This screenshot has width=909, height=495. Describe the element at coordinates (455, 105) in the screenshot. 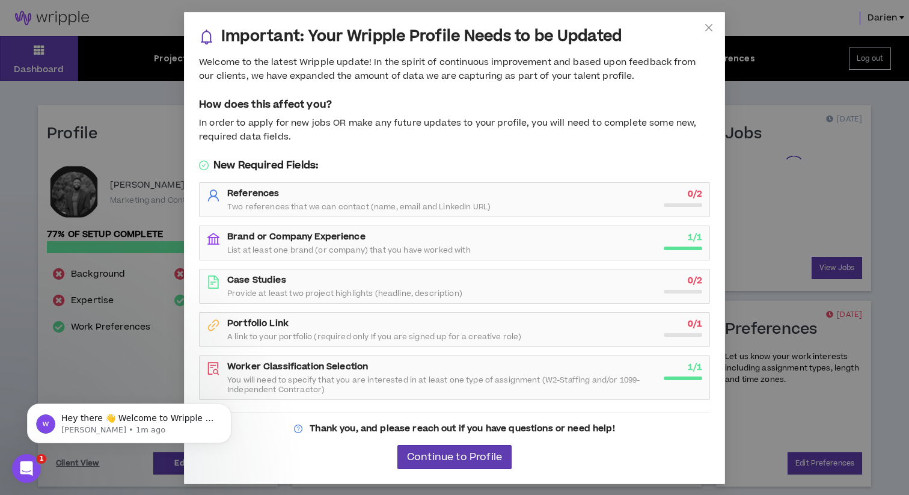

I see `h5: How does this affect you?` at that location.